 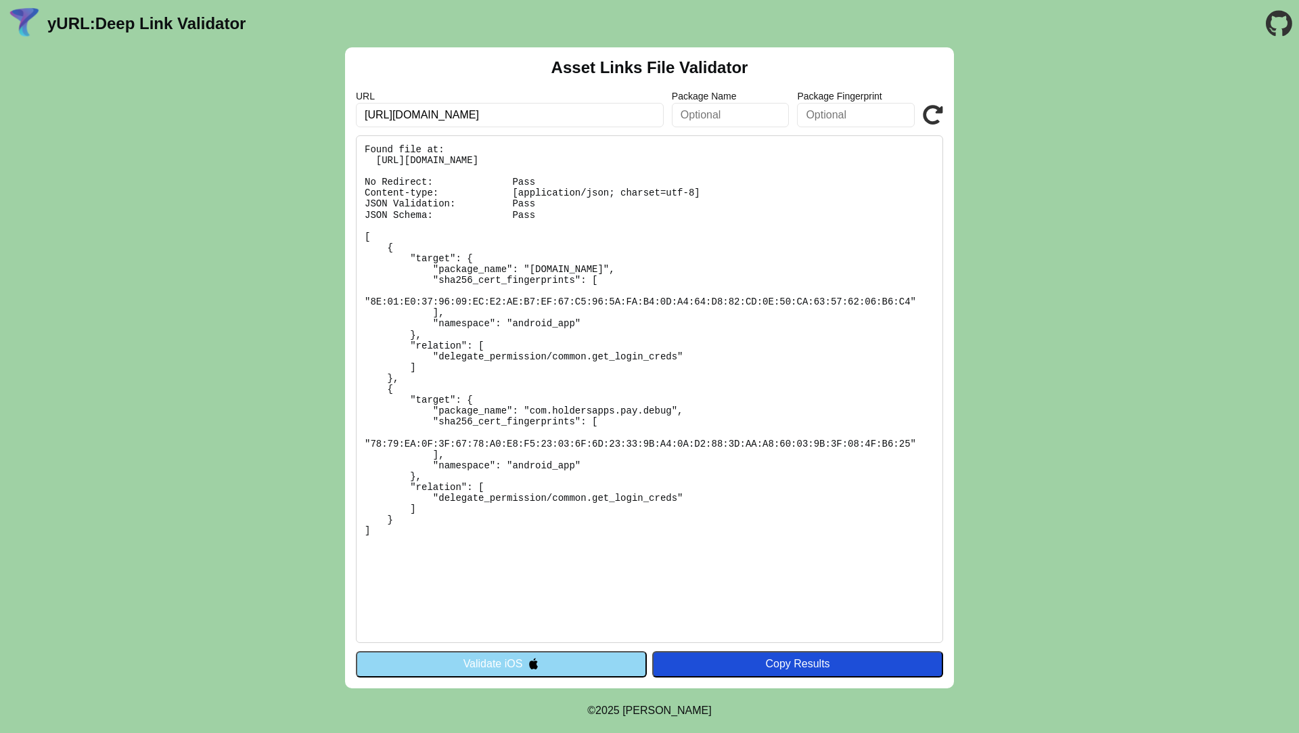 What do you see at coordinates (650, 68) in the screenshot?
I see `h2: Asset Links File Validator` at bounding box center [650, 68].